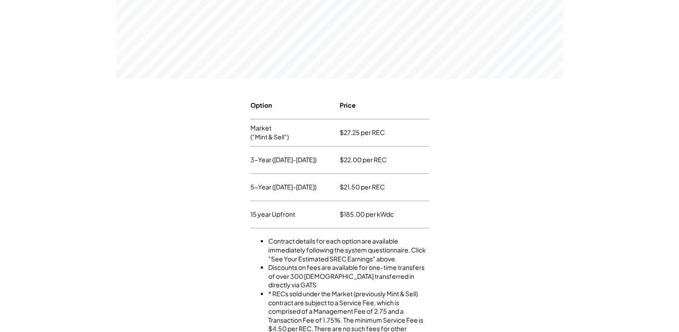 The width and height of the screenshot is (679, 332). I want to click on div: $21.50 per REC, so click(362, 187).